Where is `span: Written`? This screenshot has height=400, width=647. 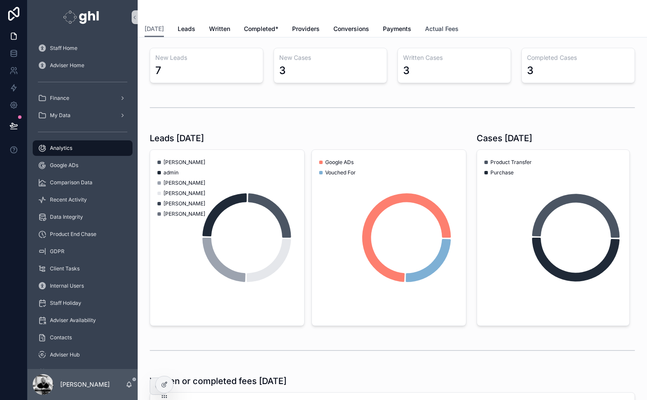
span: Written is located at coordinates (219, 29).